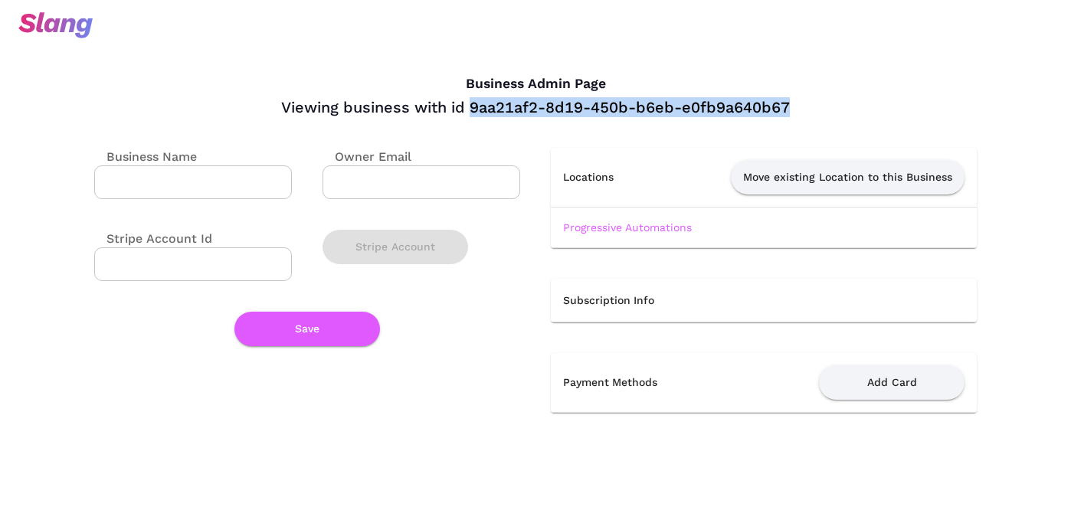 Image resolution: width=1071 pixels, height=523 pixels. Describe the element at coordinates (146, 156) in the screenshot. I see `label: Business Name` at that location.